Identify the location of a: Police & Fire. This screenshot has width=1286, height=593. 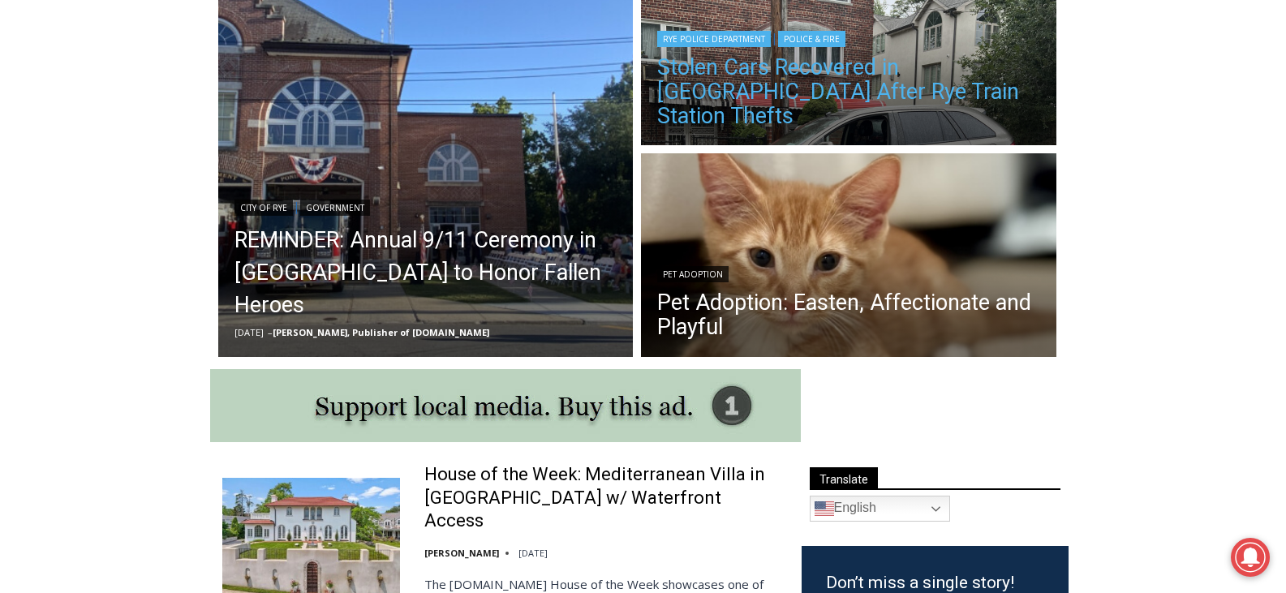
(812, 39).